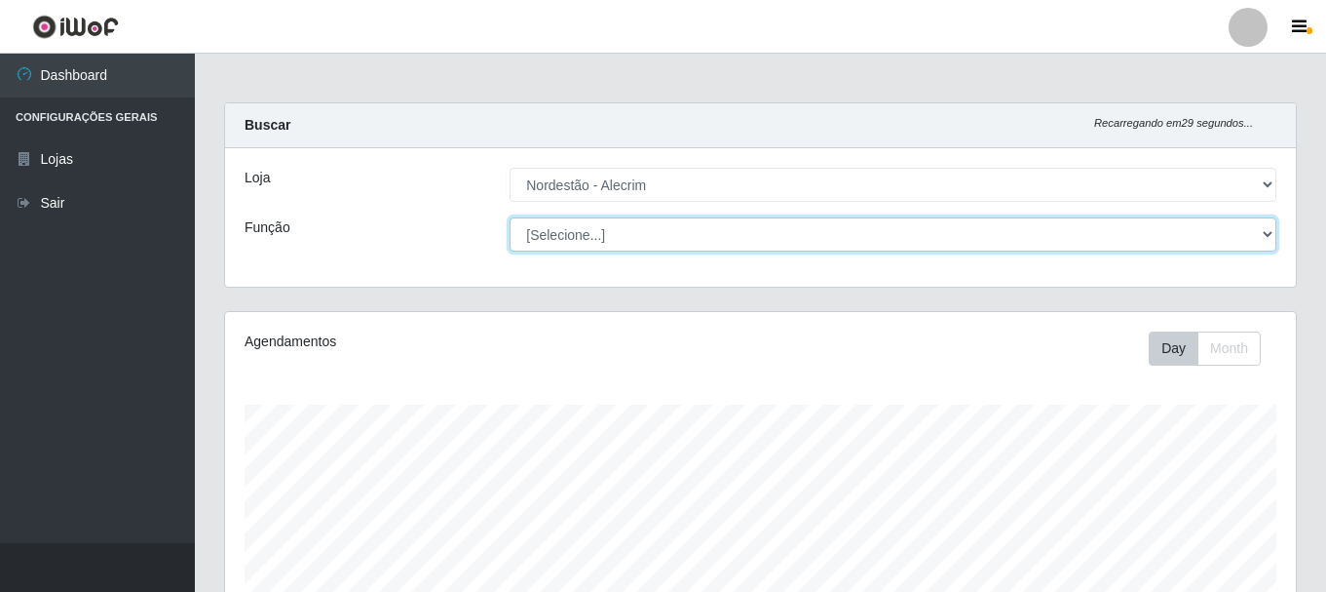 This screenshot has height=592, width=1326. Describe the element at coordinates (1205, 348) in the screenshot. I see `div: First group` at that location.